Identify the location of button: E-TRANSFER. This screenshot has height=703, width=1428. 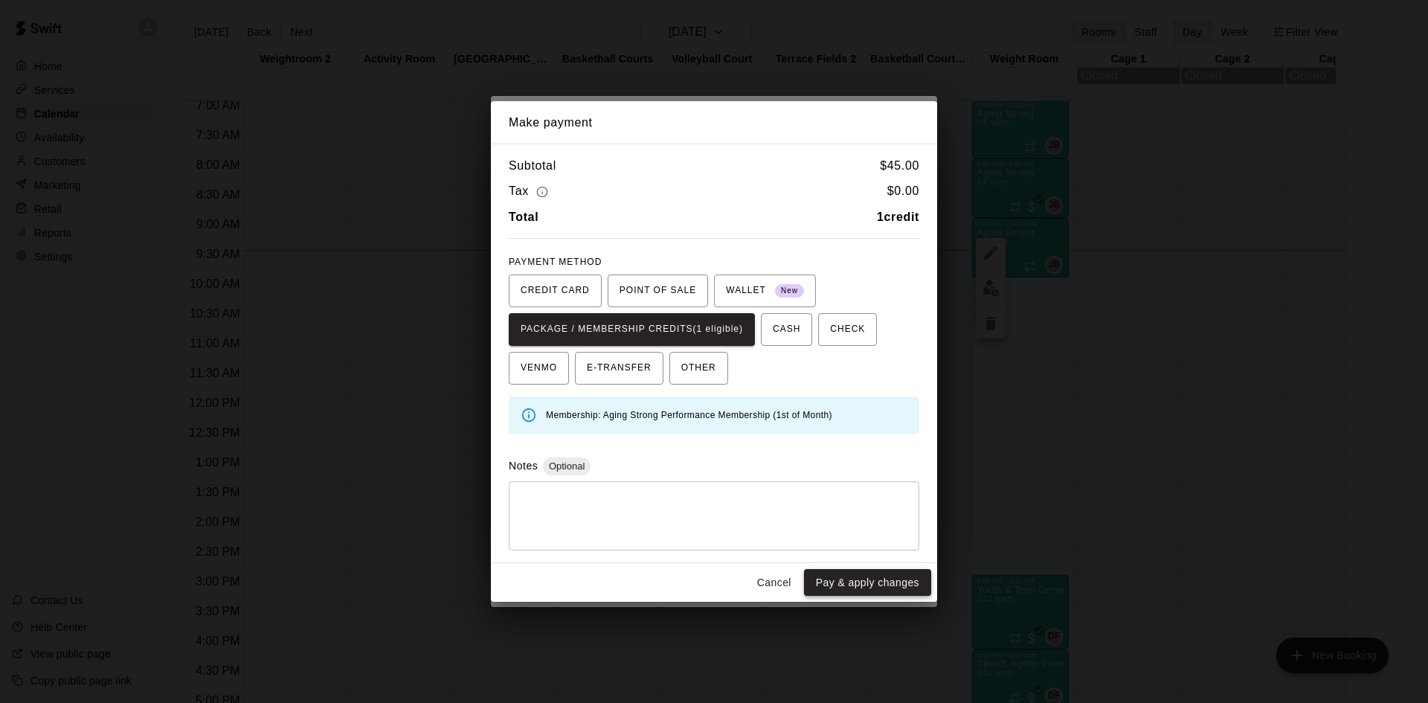
(619, 368).